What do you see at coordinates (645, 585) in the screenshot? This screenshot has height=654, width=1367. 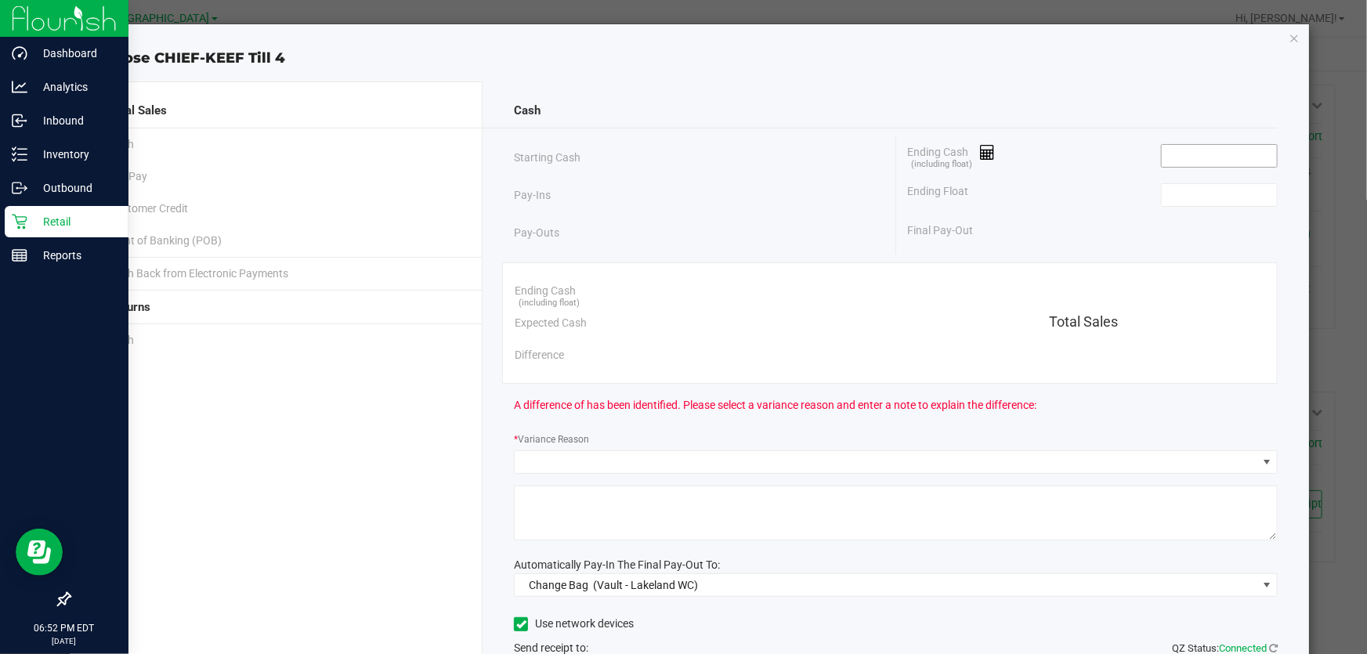 I see `span: (Vault - Lakeland WC)` at bounding box center [645, 585].